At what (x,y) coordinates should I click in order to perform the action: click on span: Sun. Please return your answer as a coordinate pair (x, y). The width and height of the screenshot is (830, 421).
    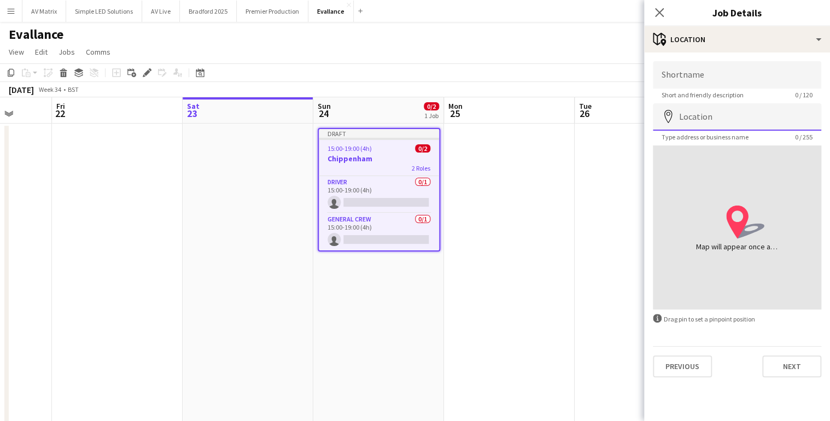
    Looking at the image, I should click on (324, 106).